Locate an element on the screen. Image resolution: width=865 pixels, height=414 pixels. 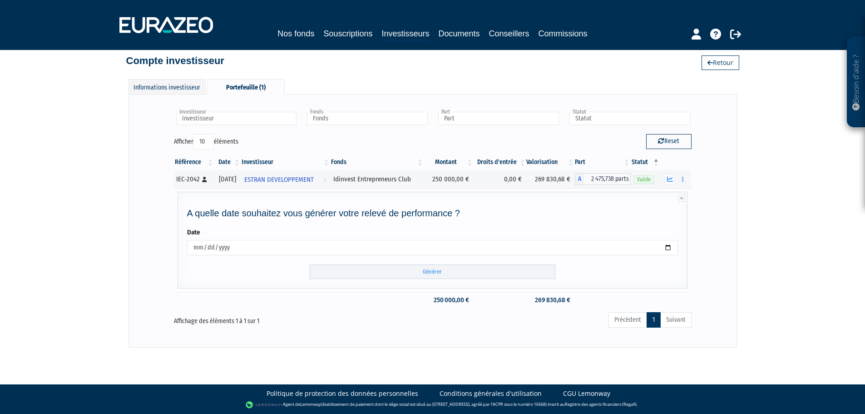
span: A is located at coordinates (579, 179).